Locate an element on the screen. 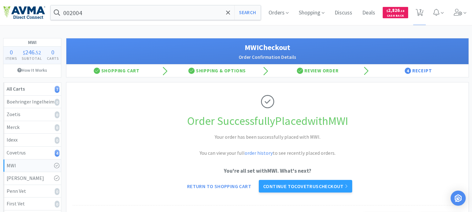 Image resolution: width=472 pixels, height=212 pixels. h1: MWI is located at coordinates (32, 42).